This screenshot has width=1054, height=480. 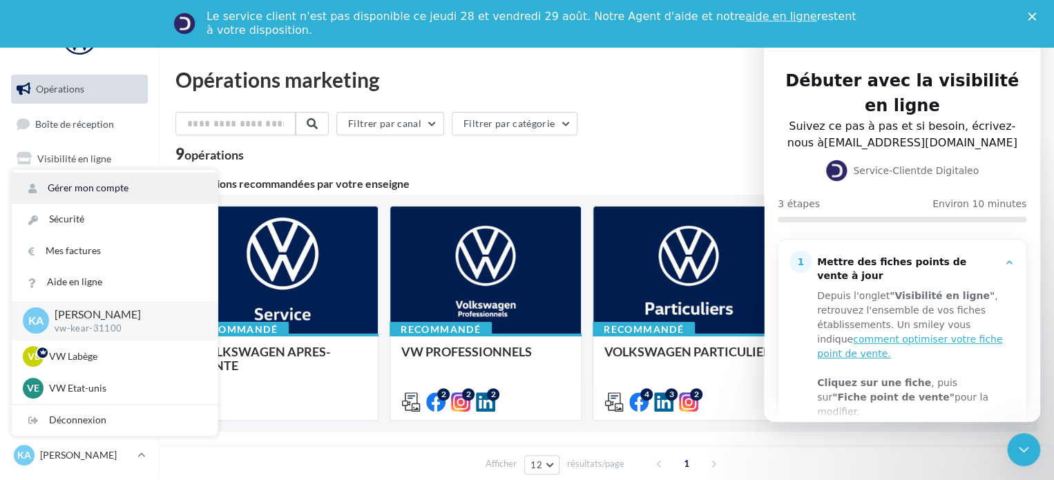 I want to click on div: 9, so click(x=209, y=154).